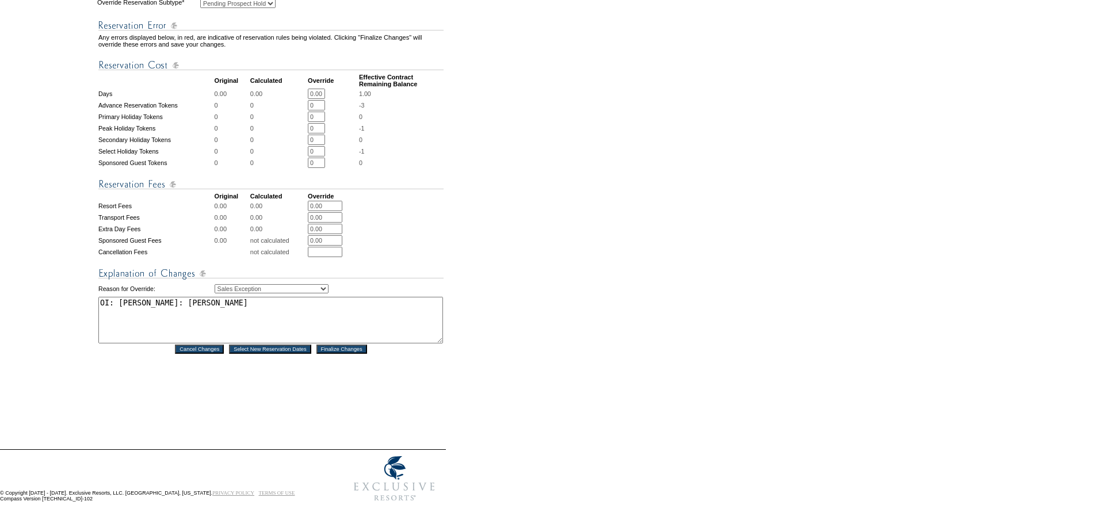 The width and height of the screenshot is (1096, 524). I want to click on span: -3, so click(361, 105).